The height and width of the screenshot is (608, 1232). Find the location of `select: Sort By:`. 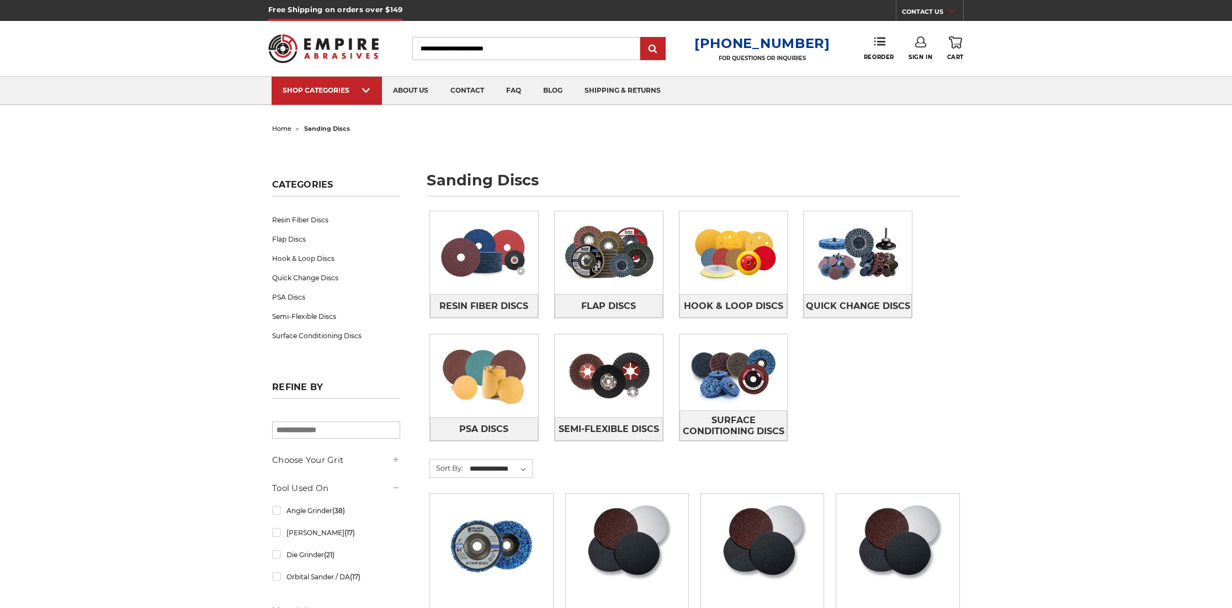

select: Sort By: is located at coordinates (500, 469).